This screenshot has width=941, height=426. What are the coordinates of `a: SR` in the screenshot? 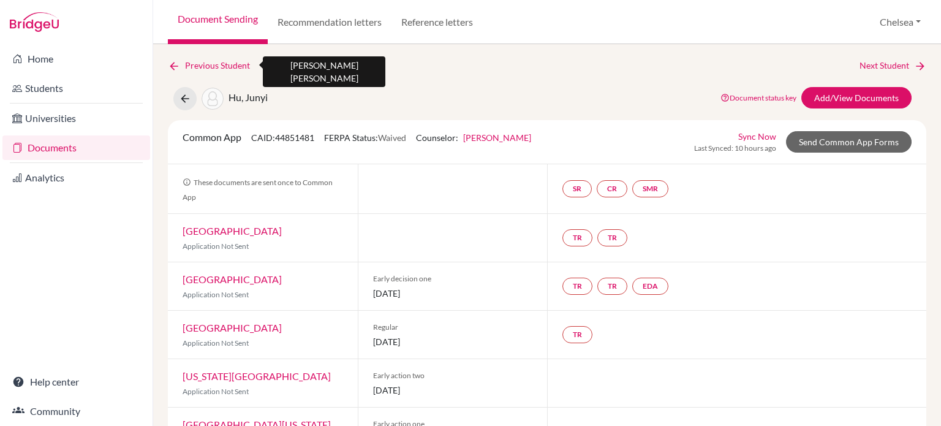 It's located at (577, 189).